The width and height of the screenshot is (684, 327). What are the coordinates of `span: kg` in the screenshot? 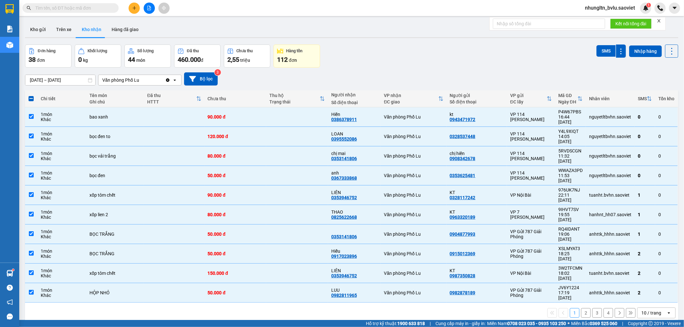 It's located at (85, 60).